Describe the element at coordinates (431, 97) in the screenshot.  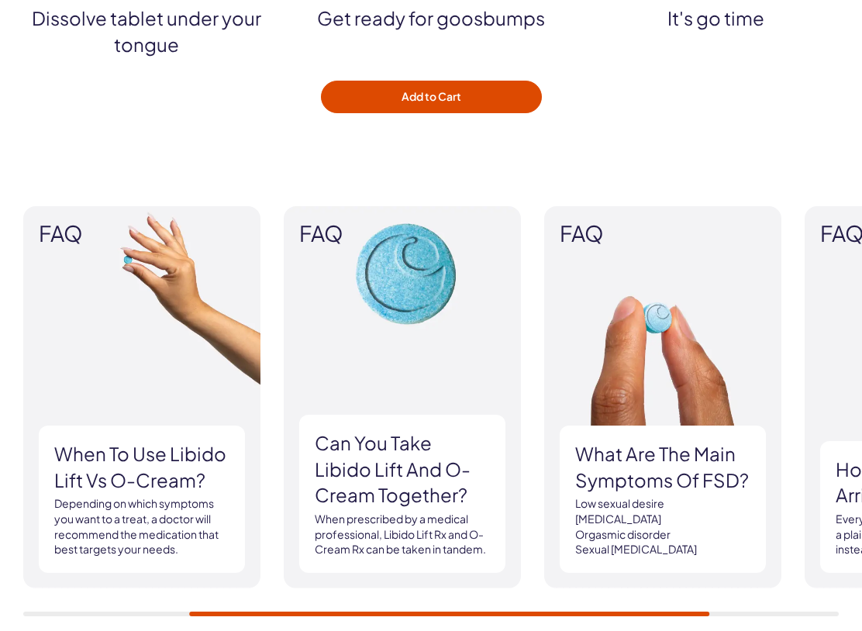
I see `button: Add to Cart` at that location.